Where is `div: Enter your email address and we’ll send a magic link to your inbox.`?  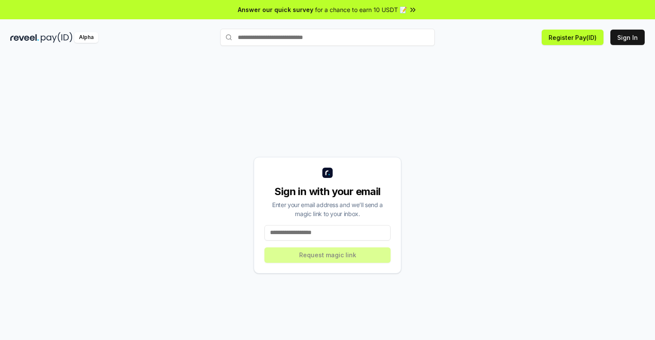 div: Enter your email address and we’ll send a magic link to your inbox. is located at coordinates (328, 210).